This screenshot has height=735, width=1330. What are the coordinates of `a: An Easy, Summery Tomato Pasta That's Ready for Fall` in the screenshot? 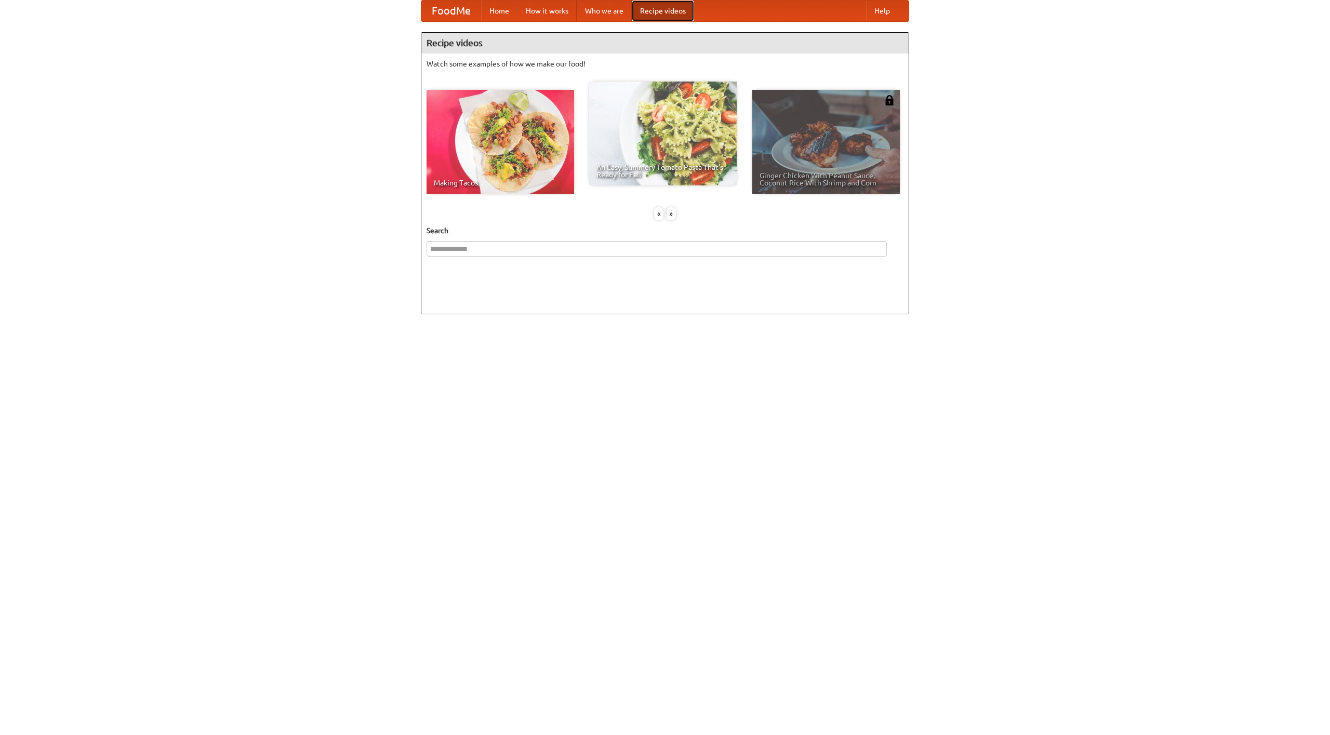 It's located at (663, 134).